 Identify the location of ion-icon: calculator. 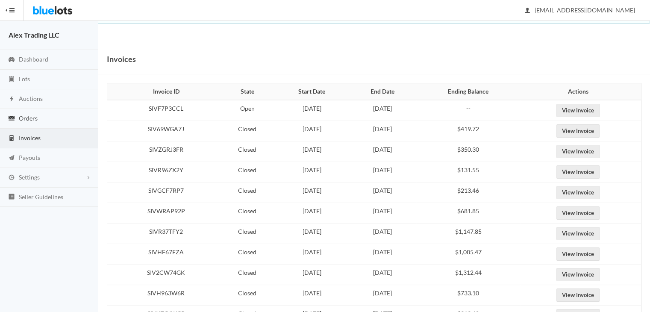
(12, 138).